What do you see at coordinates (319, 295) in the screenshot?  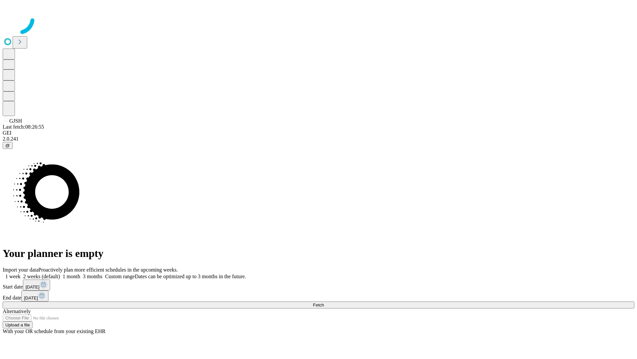 I see `div: End date` at bounding box center [319, 295].